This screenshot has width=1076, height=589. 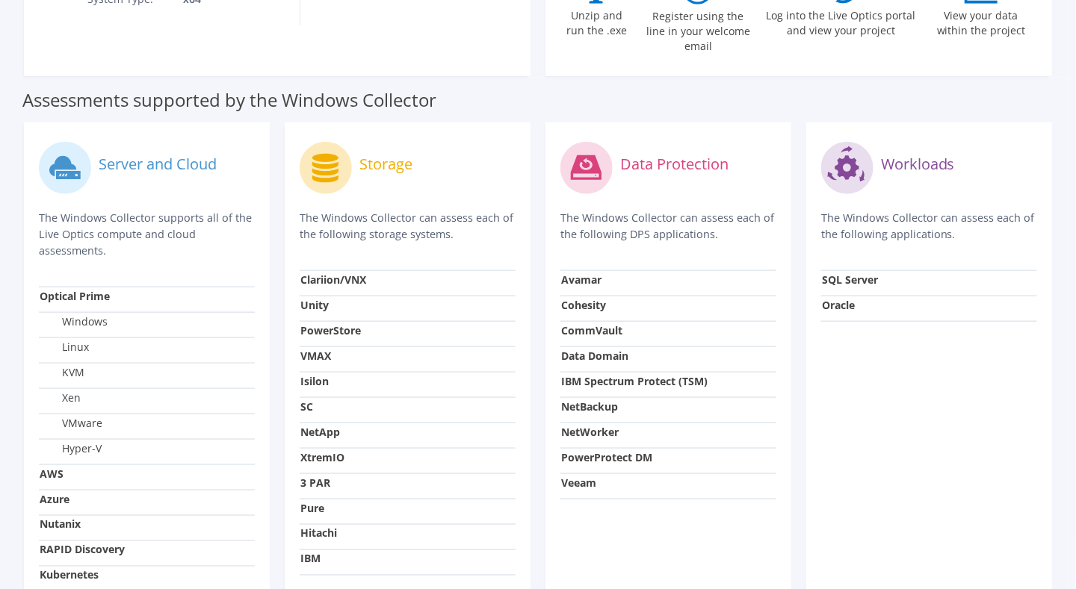 What do you see at coordinates (55, 499) in the screenshot?
I see `strong: Azure` at bounding box center [55, 499].